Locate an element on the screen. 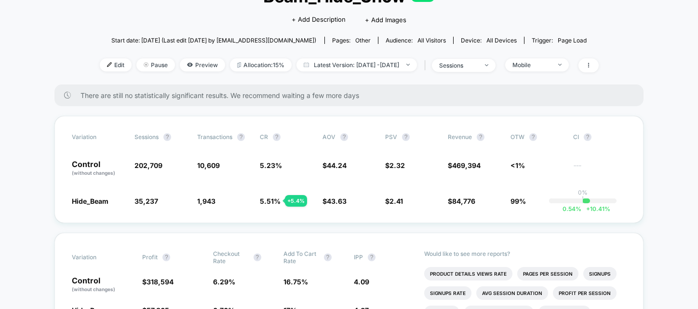 Image resolution: width=698 pixels, height=309 pixels. span: There are still no statistically significant results. We recommend waiting a few more days is located at coordinates (352, 95).